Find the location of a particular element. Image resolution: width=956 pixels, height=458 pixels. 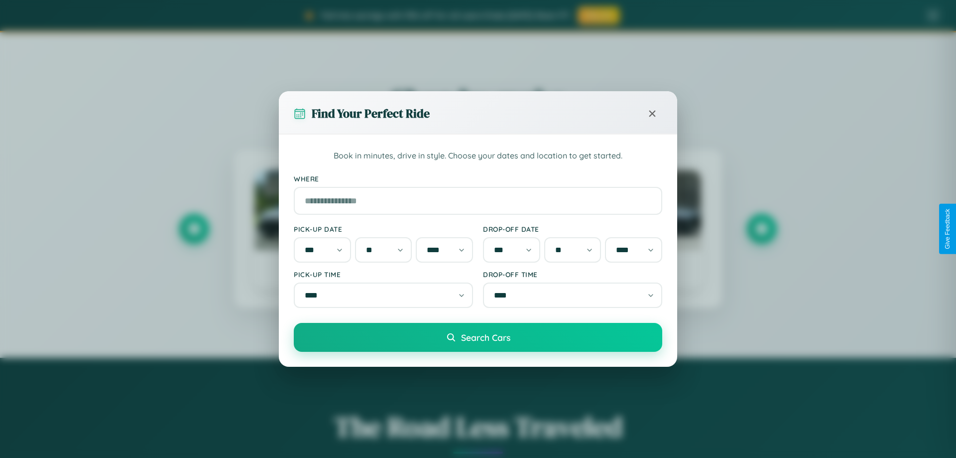

label: Pick-up Time is located at coordinates (383, 274).